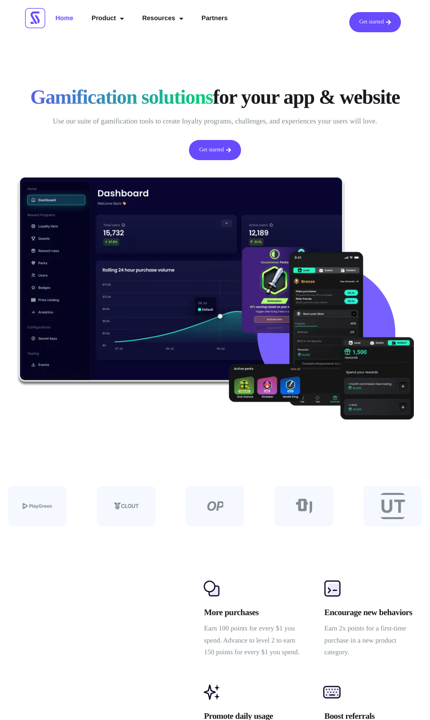  What do you see at coordinates (64, 19) in the screenshot?
I see `a: Home` at bounding box center [64, 19].